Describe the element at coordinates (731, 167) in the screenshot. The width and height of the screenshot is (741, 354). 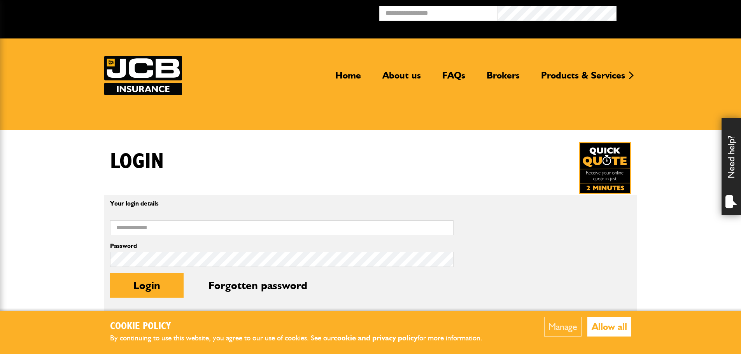
I see `div: Need help?` at that location.